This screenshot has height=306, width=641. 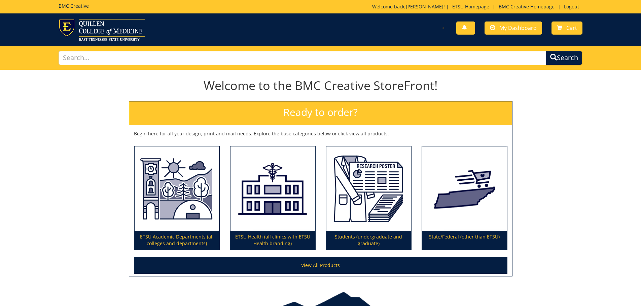 What do you see at coordinates (177, 240) in the screenshot?
I see `p: ETSU Academic Departments (all colleges and departments)` at bounding box center [177, 240].